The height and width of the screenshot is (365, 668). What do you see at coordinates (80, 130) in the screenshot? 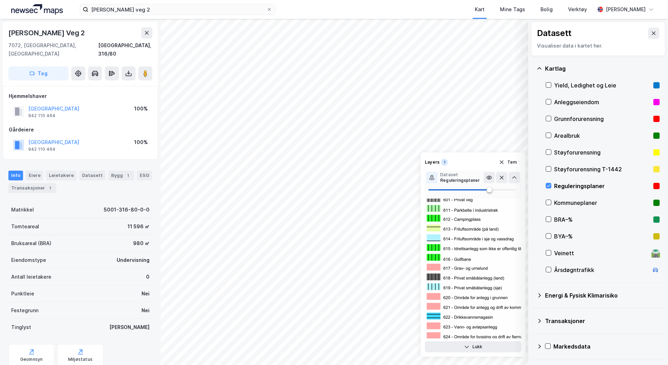
I see `div: Gårdeiere` at bounding box center [80, 130].